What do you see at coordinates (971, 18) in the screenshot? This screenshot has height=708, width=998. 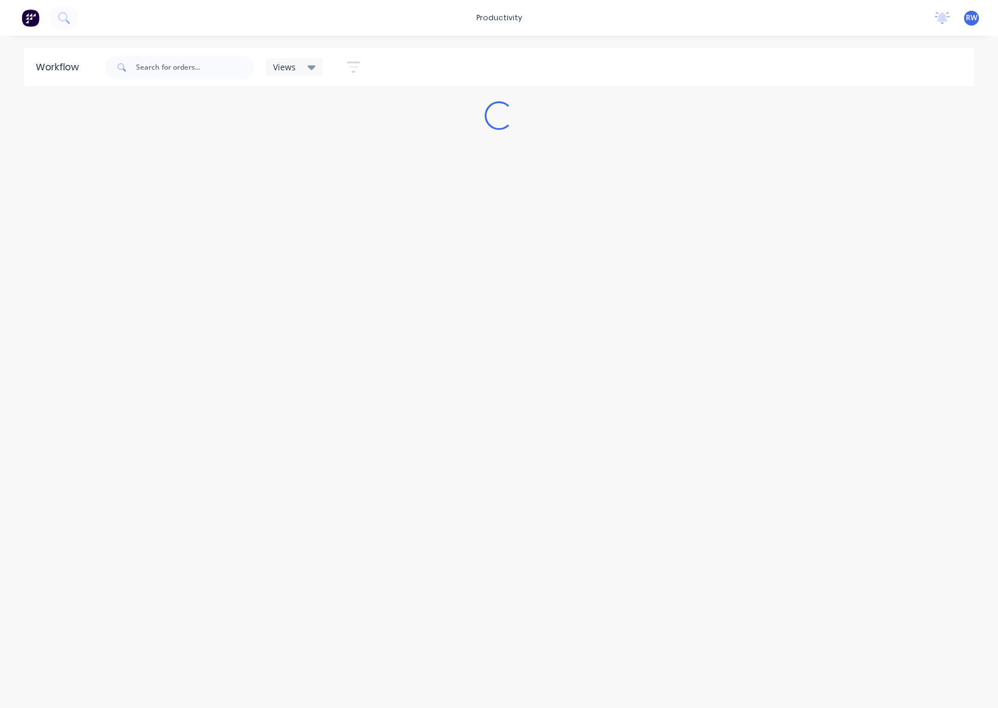 I see `span: RW` at bounding box center [971, 18].